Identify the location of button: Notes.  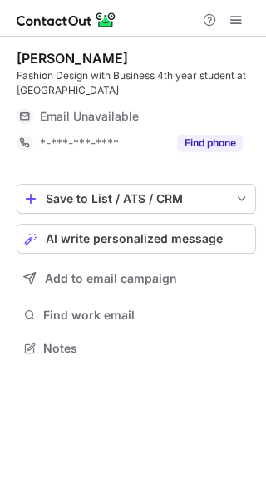
(136, 349).